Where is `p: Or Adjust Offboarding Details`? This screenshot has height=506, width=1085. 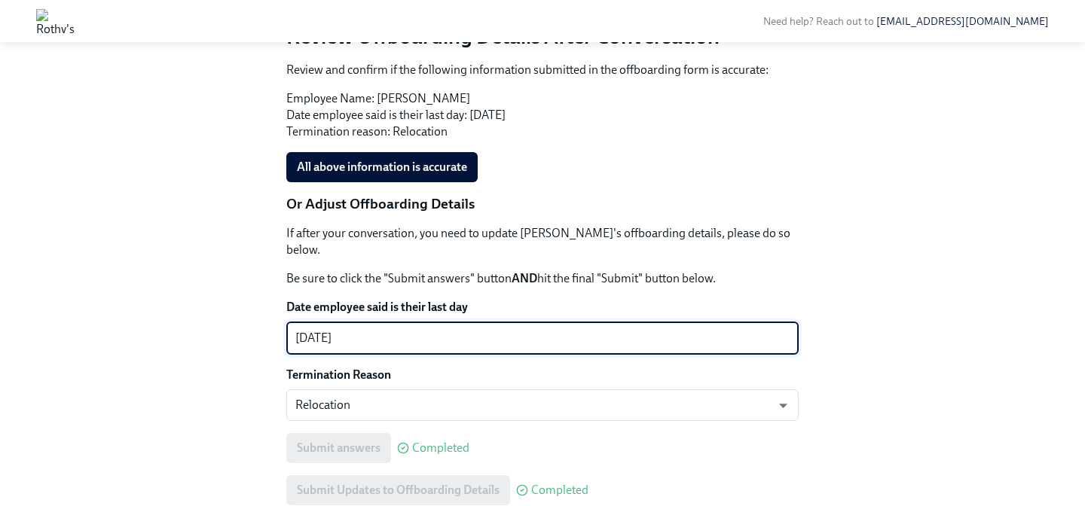
p: Or Adjust Offboarding Details is located at coordinates (542, 204).